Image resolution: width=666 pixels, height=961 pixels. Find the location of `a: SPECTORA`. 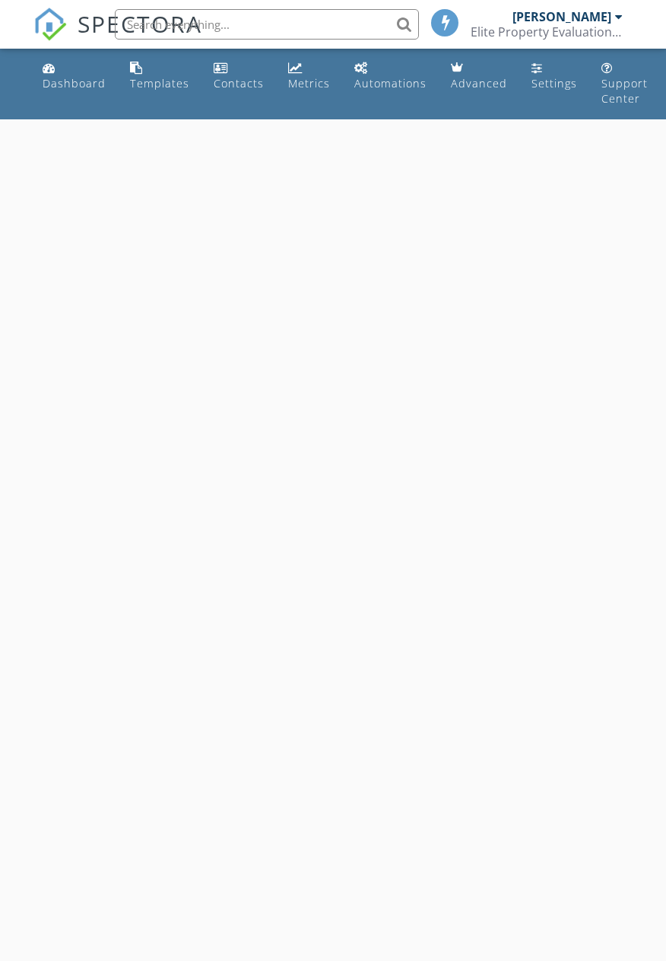

a: SPECTORA is located at coordinates (118, 37).